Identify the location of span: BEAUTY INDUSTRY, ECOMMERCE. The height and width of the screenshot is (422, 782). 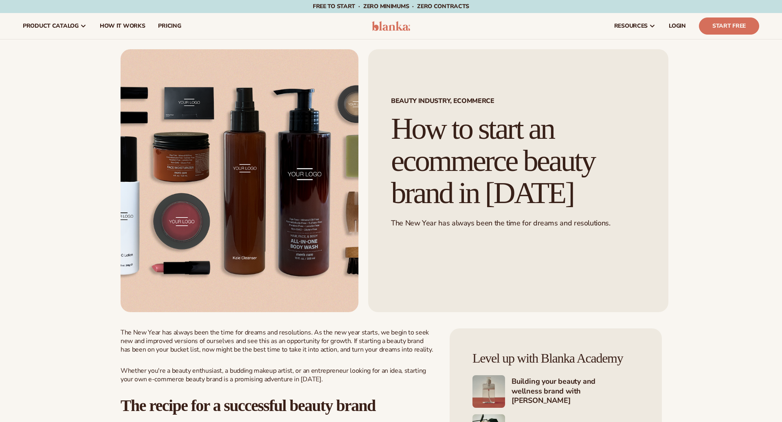
(518, 101).